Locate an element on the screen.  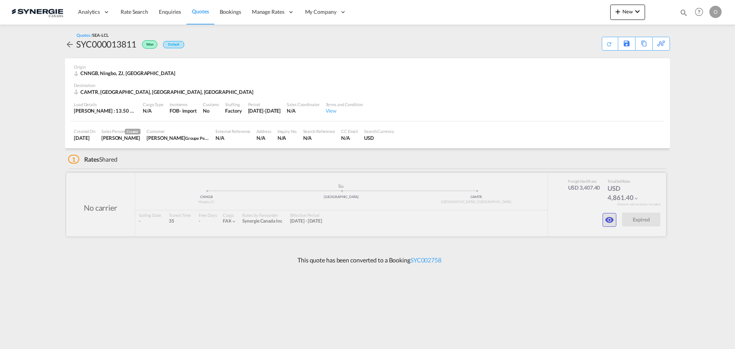
md-icon: icon-plus 400-fg is located at coordinates (618, 11).